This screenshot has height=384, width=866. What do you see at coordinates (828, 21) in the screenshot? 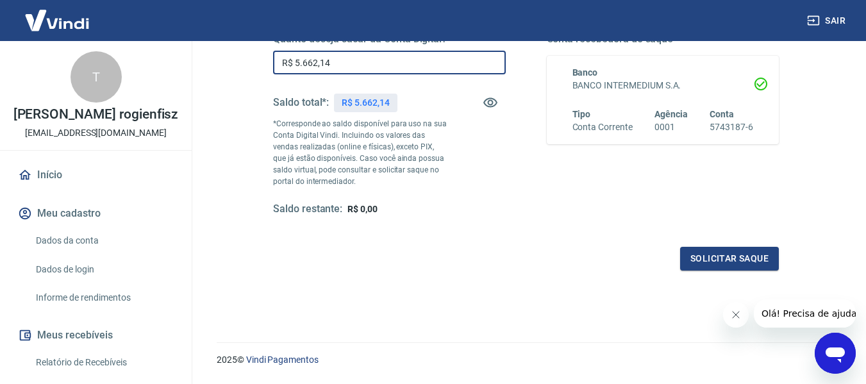
I see `button: Sair` at bounding box center [828, 21].